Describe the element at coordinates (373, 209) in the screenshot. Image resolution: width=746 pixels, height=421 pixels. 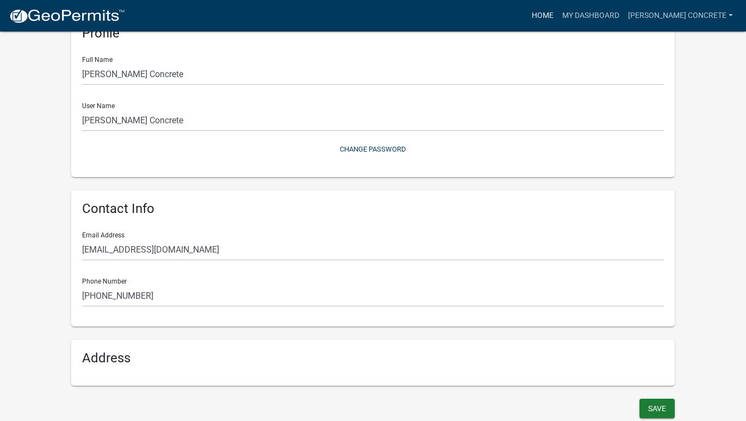
I see `h6: Contact Info` at that location.